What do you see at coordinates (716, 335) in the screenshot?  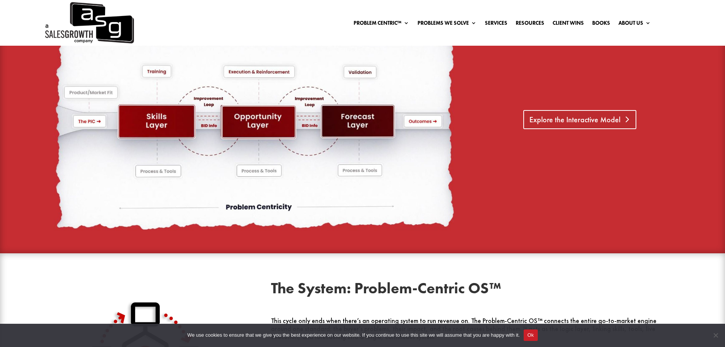 I see `span: No` at bounding box center [716, 335].